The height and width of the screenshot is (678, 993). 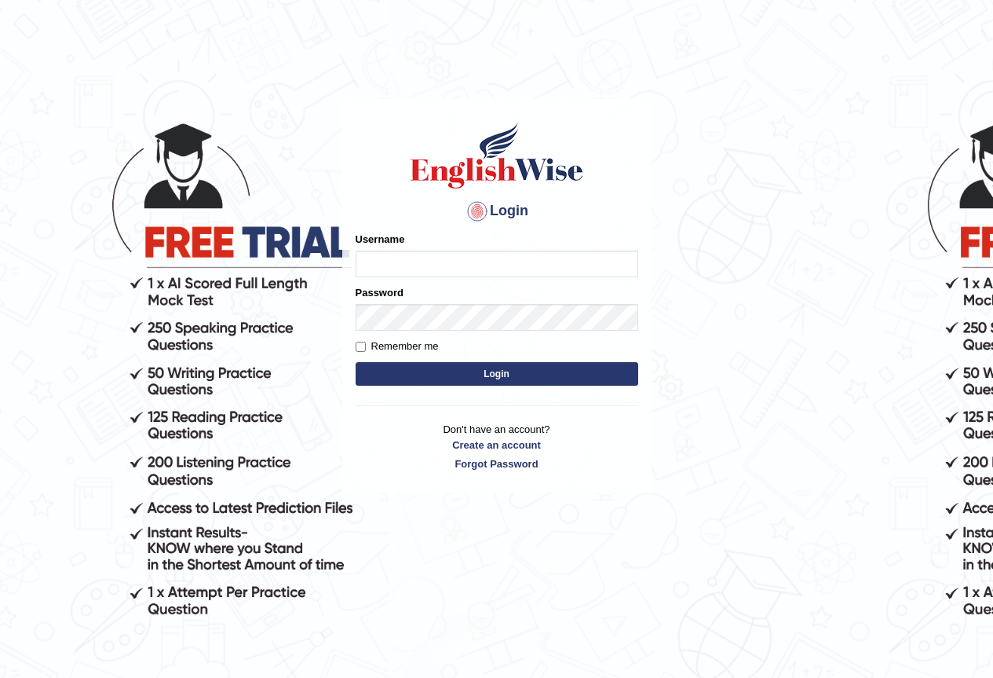 I want to click on label: Remember me, so click(x=397, y=346).